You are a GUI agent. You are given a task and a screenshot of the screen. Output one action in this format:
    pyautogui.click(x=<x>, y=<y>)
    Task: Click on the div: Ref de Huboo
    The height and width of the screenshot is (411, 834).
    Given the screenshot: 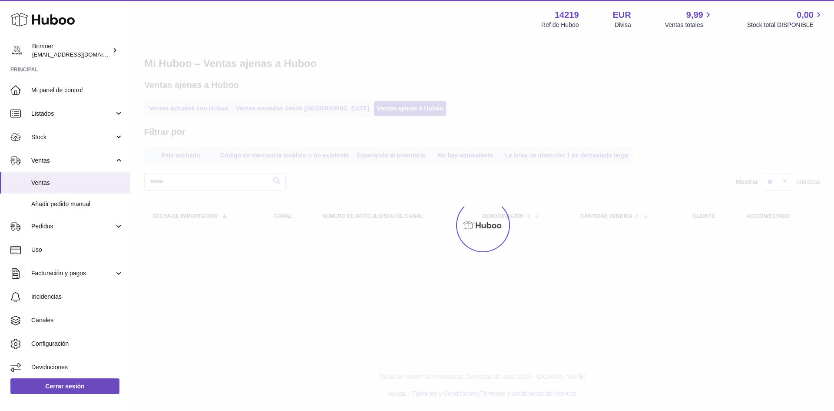 What is the action you would take?
    pyautogui.click(x=560, y=25)
    